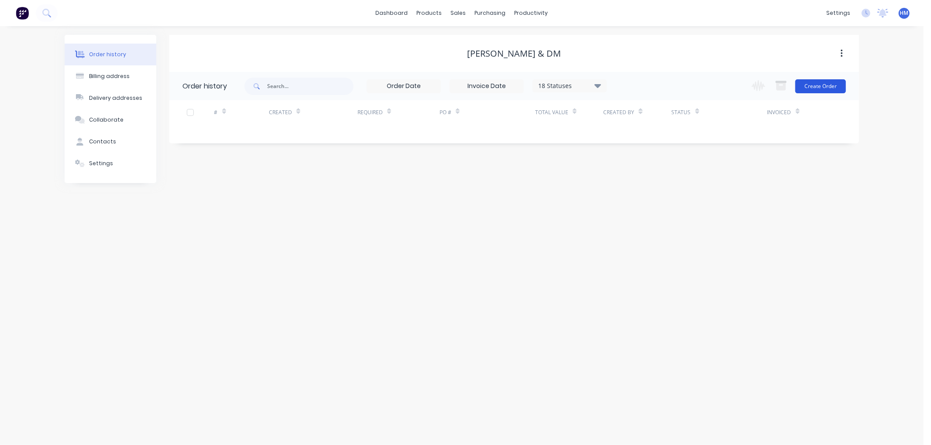  What do you see at coordinates (458, 13) in the screenshot?
I see `div: sales` at bounding box center [458, 13].